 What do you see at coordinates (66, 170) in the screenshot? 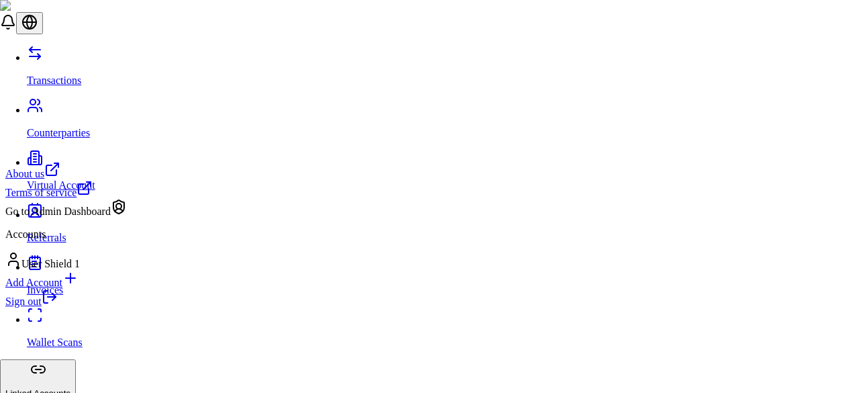
I see `a: About us` at bounding box center [66, 170].